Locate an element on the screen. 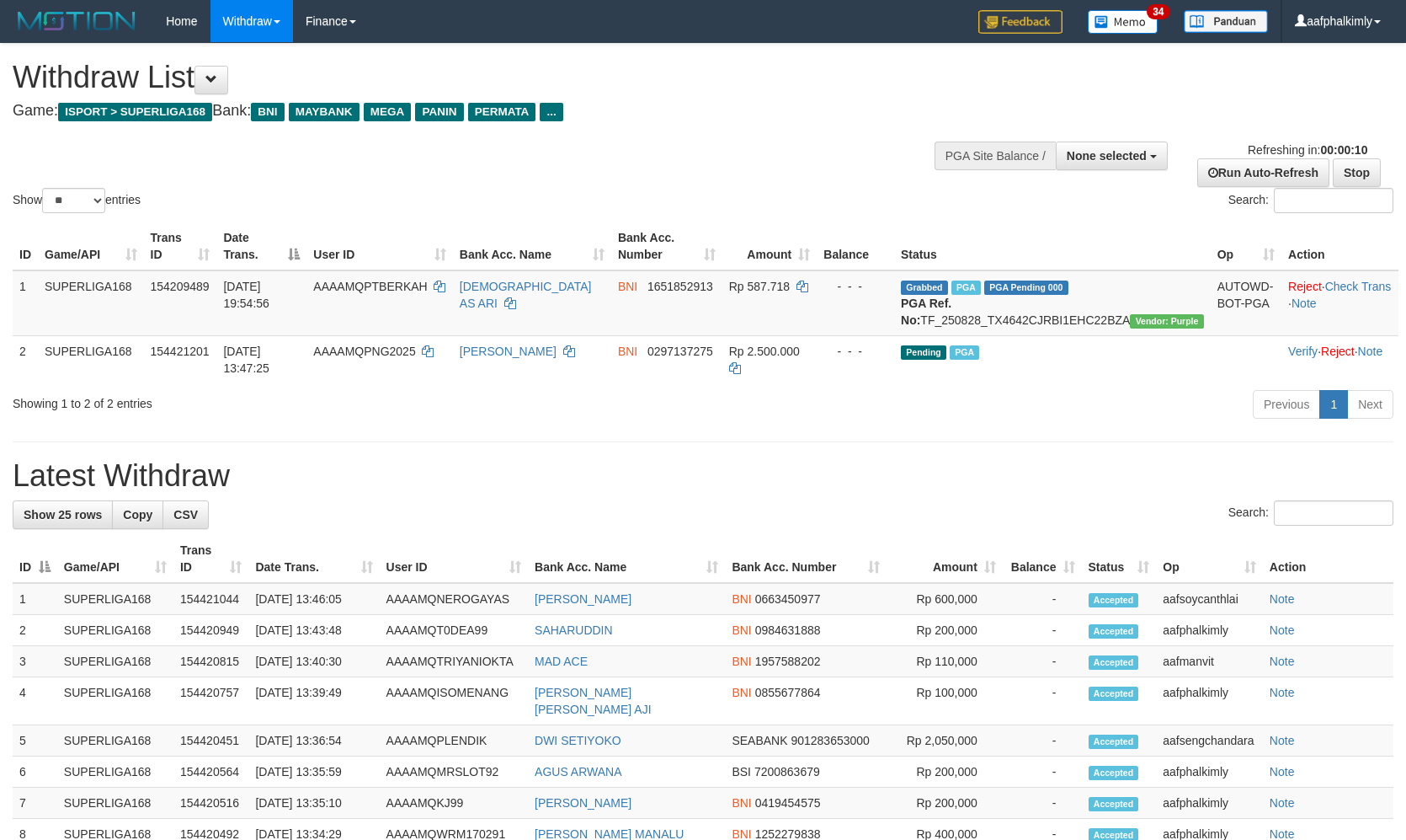  th: ID: activate to sort column descending is located at coordinates (34, 559).